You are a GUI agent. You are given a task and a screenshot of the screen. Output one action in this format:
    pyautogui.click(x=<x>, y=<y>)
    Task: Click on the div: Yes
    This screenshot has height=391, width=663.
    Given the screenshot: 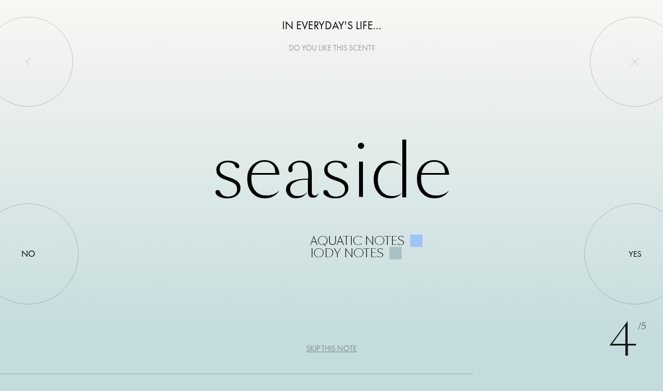 What is the action you would take?
    pyautogui.click(x=635, y=254)
    